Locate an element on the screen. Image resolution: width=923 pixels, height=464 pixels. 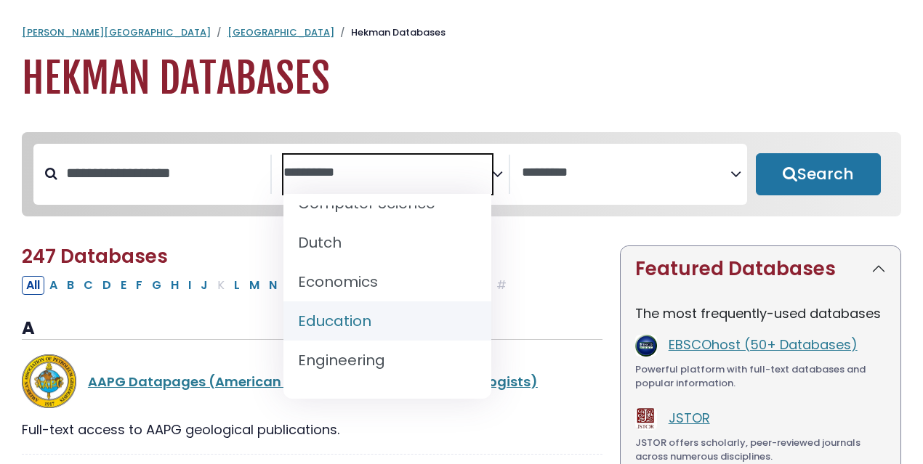
button: Filter Results A is located at coordinates (53, 286).